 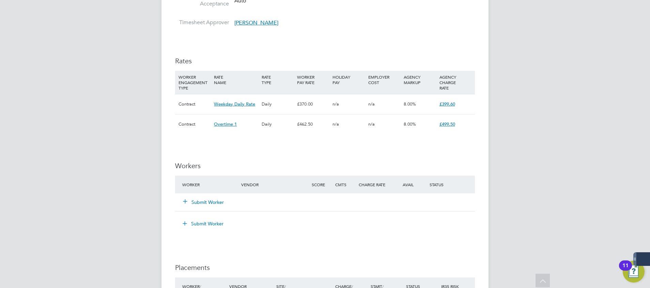 What do you see at coordinates (236, 80) in the screenshot?
I see `div: RATE NAME` at bounding box center [236, 80].